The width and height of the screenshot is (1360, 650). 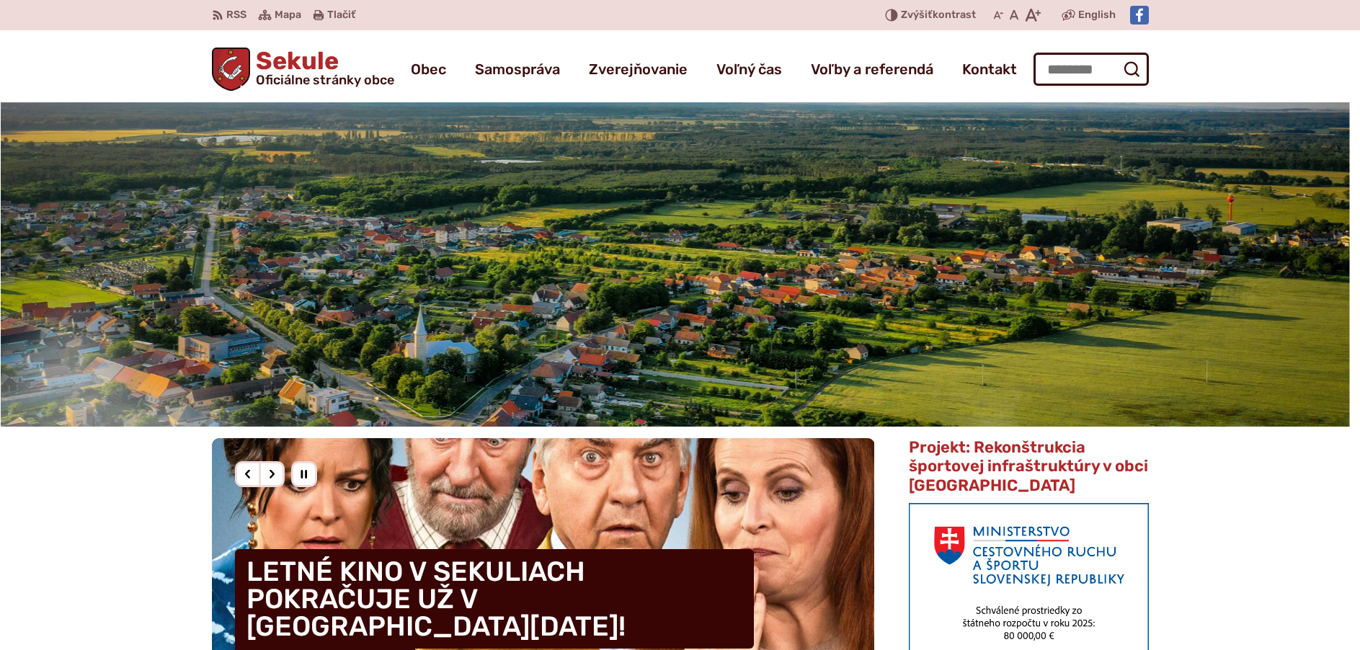 What do you see at coordinates (236, 15) in the screenshot?
I see `span: RSS` at bounding box center [236, 15].